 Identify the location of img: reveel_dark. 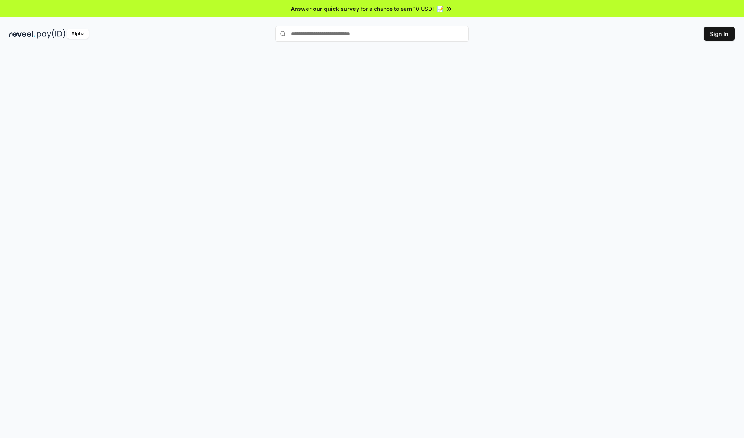
(22, 34).